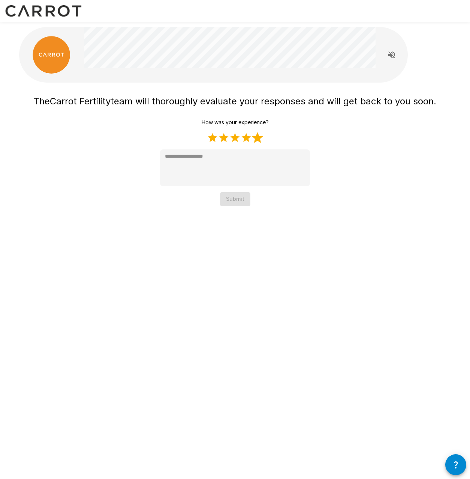 This screenshot has width=470, height=479. What do you see at coordinates (51, 55) in the screenshot?
I see `img: carrot_logo.png` at bounding box center [51, 55].